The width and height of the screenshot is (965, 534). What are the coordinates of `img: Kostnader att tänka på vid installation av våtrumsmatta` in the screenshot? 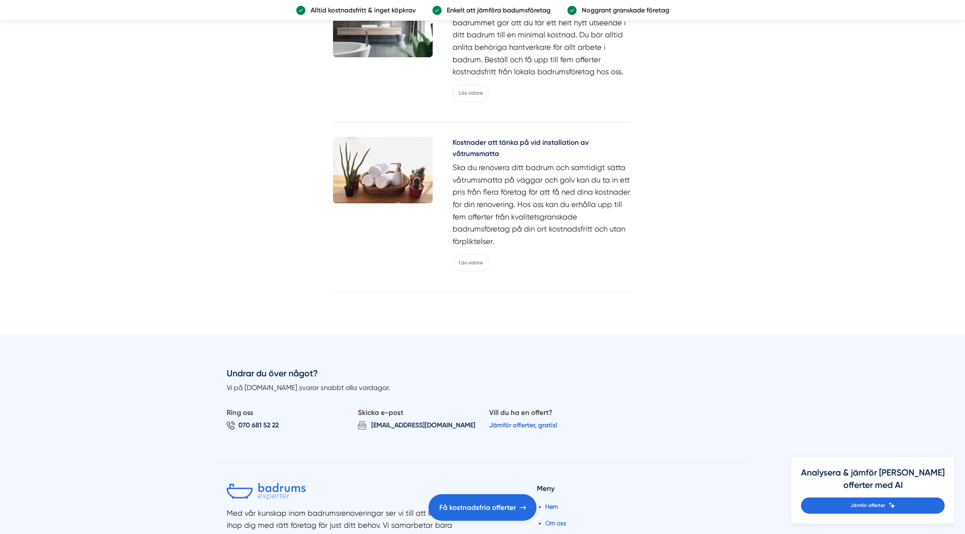 It's located at (383, 170).